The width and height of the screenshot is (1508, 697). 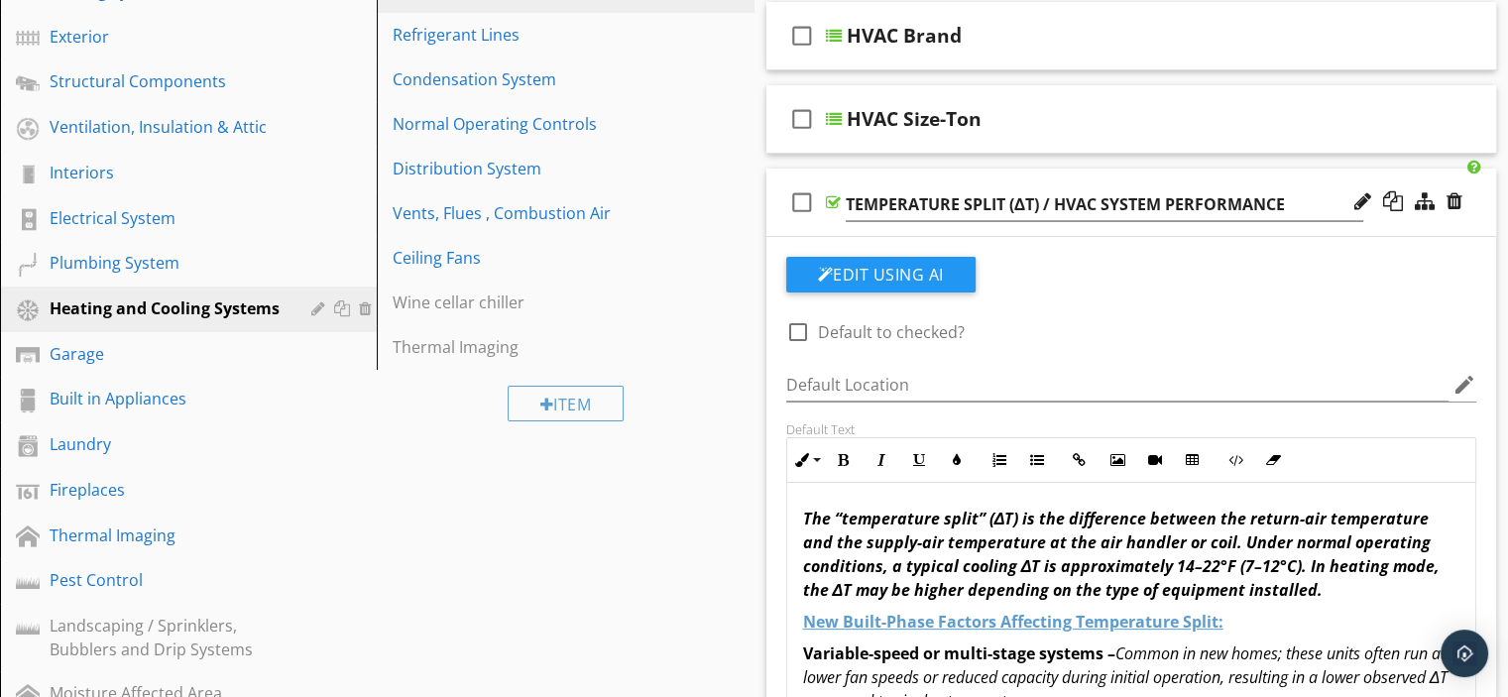 I want to click on input: Default Location, so click(x=1118, y=385).